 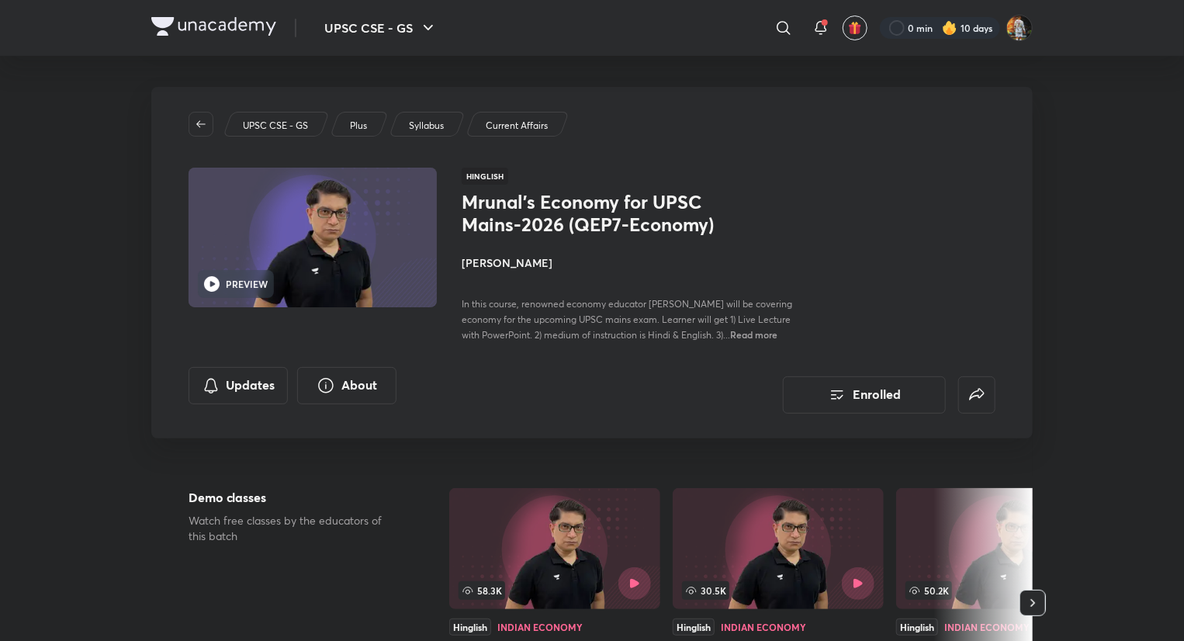 I want to click on a: Company Logo, so click(x=213, y=28).